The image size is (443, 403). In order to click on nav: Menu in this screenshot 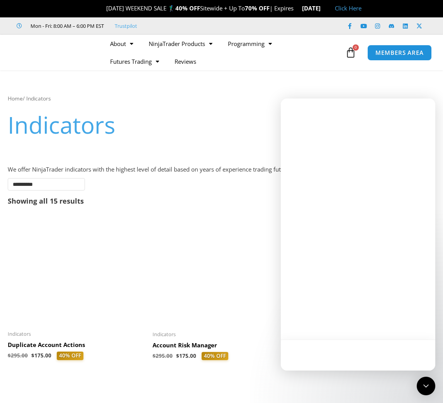, I will do `click(223, 53)`.